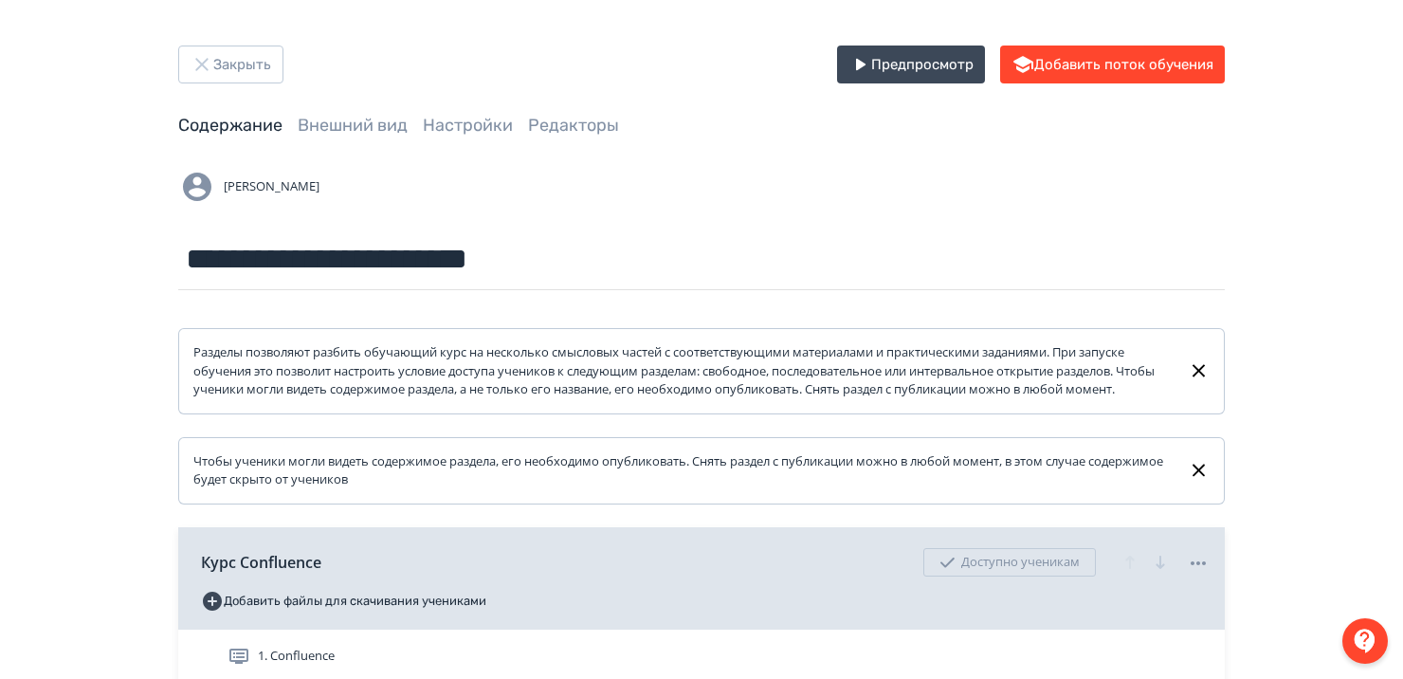 The height and width of the screenshot is (679, 1403). What do you see at coordinates (1010, 562) in the screenshot?
I see `div: Доступно ученикам` at bounding box center [1010, 562].